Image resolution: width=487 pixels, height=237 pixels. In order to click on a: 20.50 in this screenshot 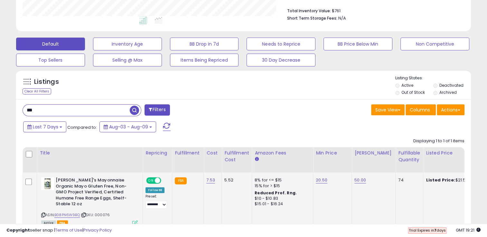, I will do `click(321, 180)`.